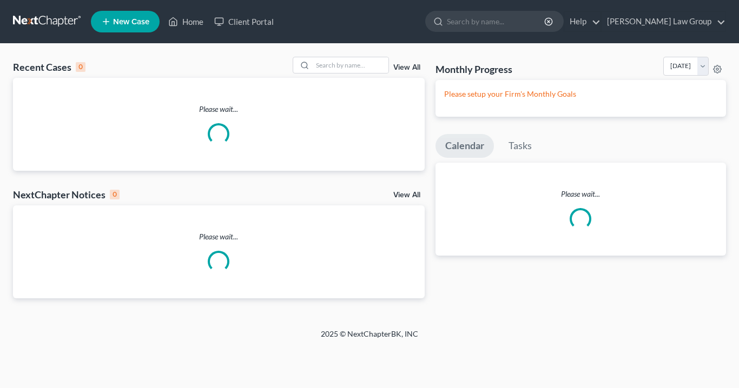 This screenshot has height=388, width=739. I want to click on span: New Case, so click(131, 22).